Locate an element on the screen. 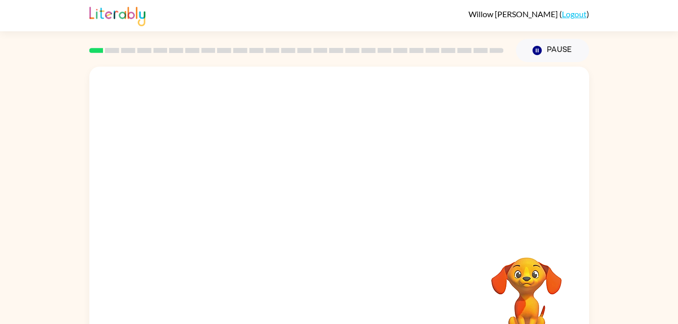 The image size is (678, 324). button: Pause is located at coordinates (552, 50).